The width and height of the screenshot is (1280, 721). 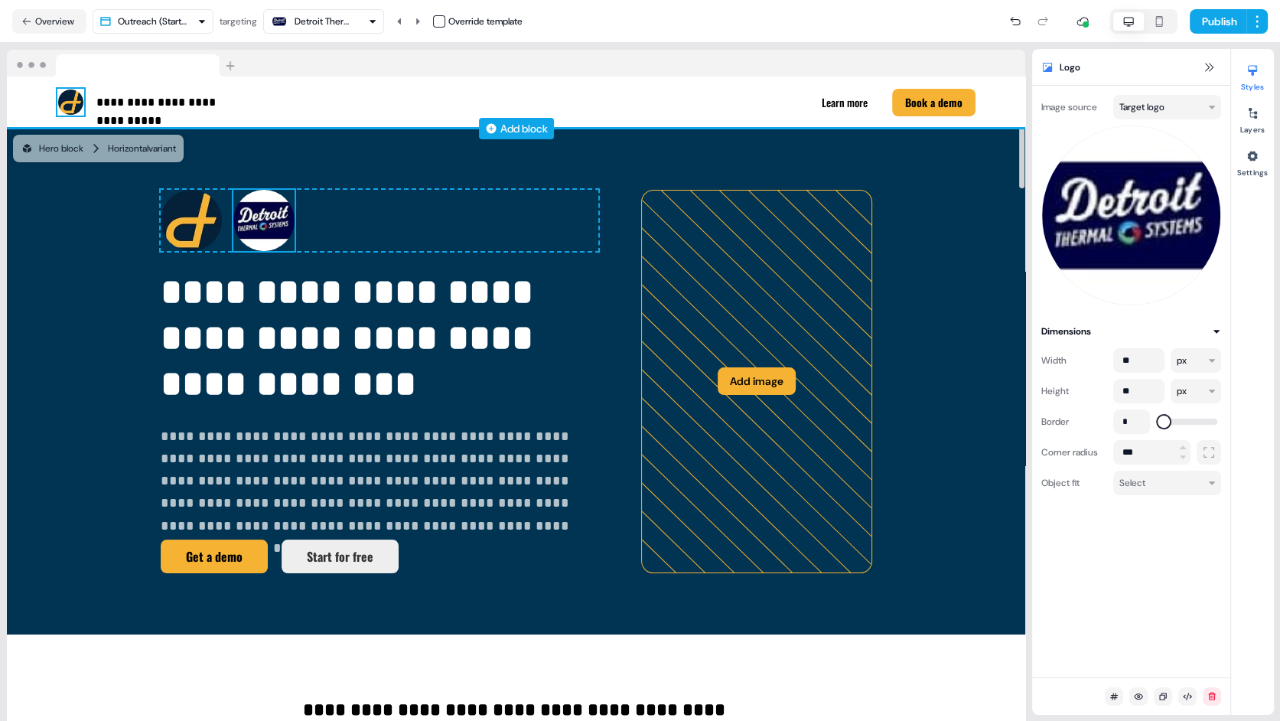 What do you see at coordinates (1074, 360) in the screenshot?
I see `div: Width` at bounding box center [1074, 360].